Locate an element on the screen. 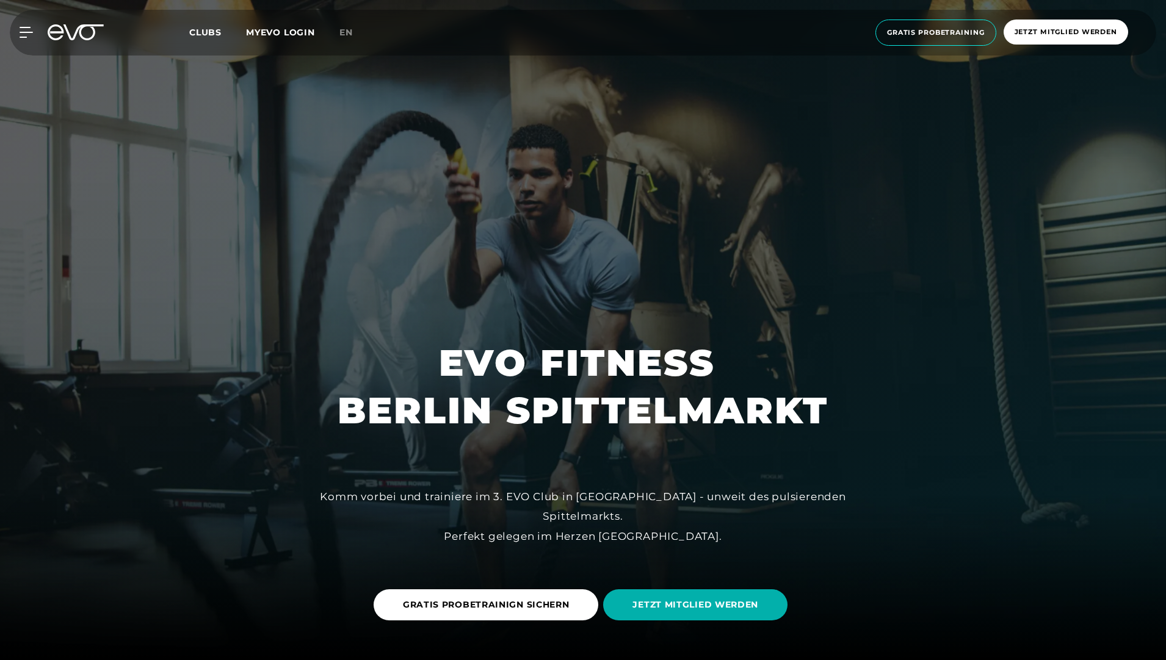  span: Gratis Probetraining is located at coordinates (936, 32).